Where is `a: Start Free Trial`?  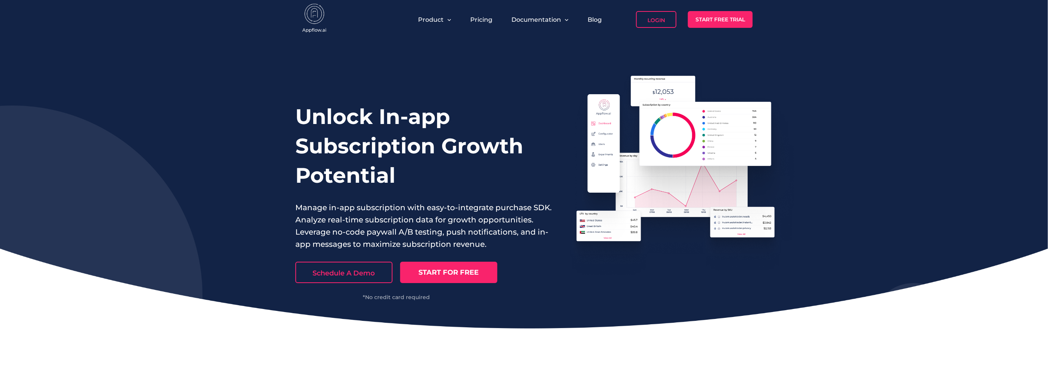
a: Start Free Trial is located at coordinates (720, 19).